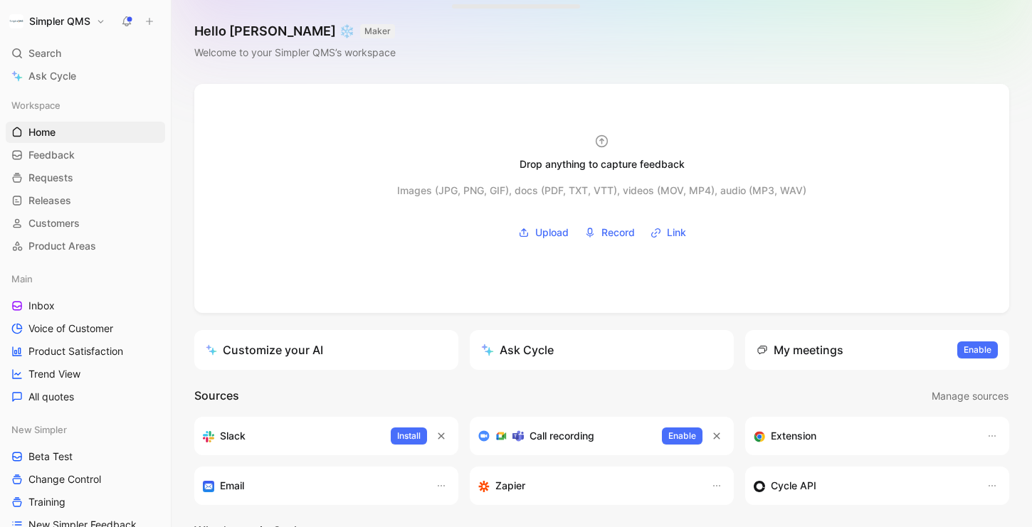 The image size is (1032, 527). What do you see at coordinates (85, 306) in the screenshot?
I see `a: Inbox` at bounding box center [85, 306].